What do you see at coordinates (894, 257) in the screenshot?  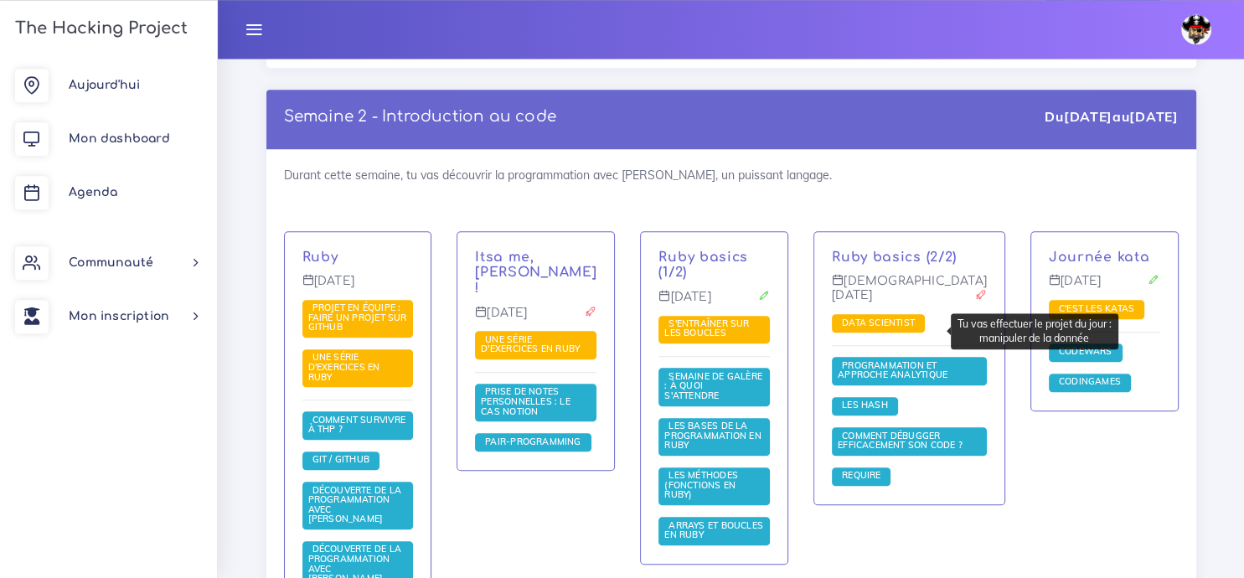 I see `a: Ruby basics (2/2)` at bounding box center [894, 257].